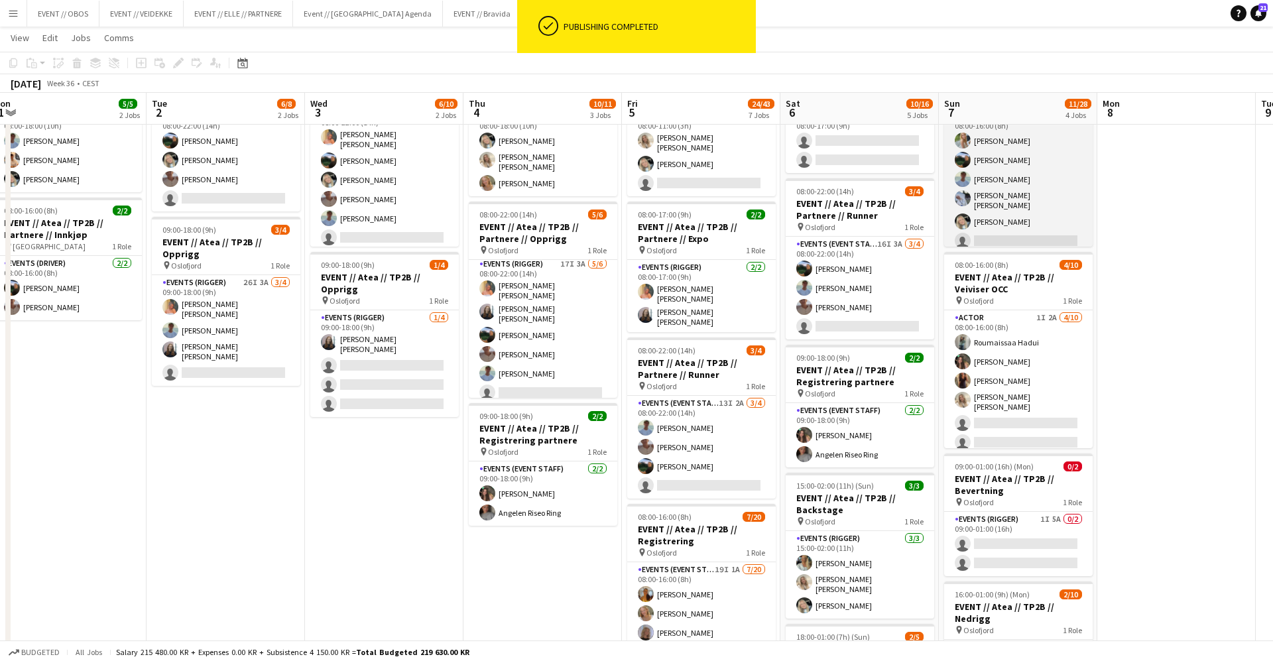 This screenshot has width=1273, height=663. Describe the element at coordinates (701, 266) in the screenshot. I see `app-job-card: 08:00-17:00 (9h)2/2EVENT // Atea // TP2B // Partnere // Expo Oslofjord1 RoleEvents (Rigger)2/208:...` at that location.